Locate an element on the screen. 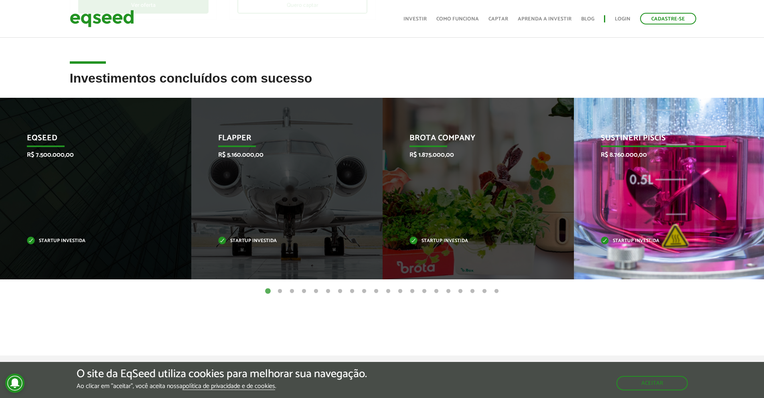 The height and width of the screenshot is (398, 764). button: 19 of 20 is located at coordinates (484, 292).